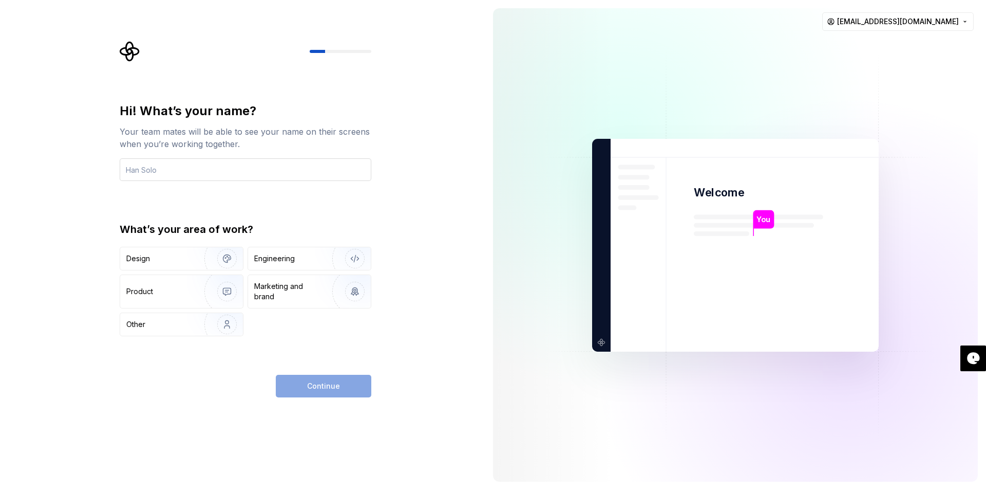 Image resolution: width=986 pixels, height=490 pixels. Describe the element at coordinates (138, 258) in the screenshot. I see `div: Design` at that location.